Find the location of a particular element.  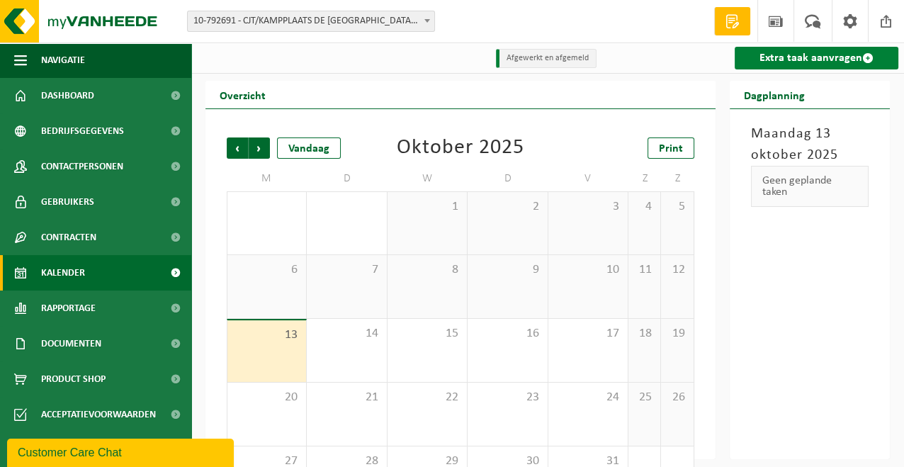

h2: Overzicht is located at coordinates (242, 94).